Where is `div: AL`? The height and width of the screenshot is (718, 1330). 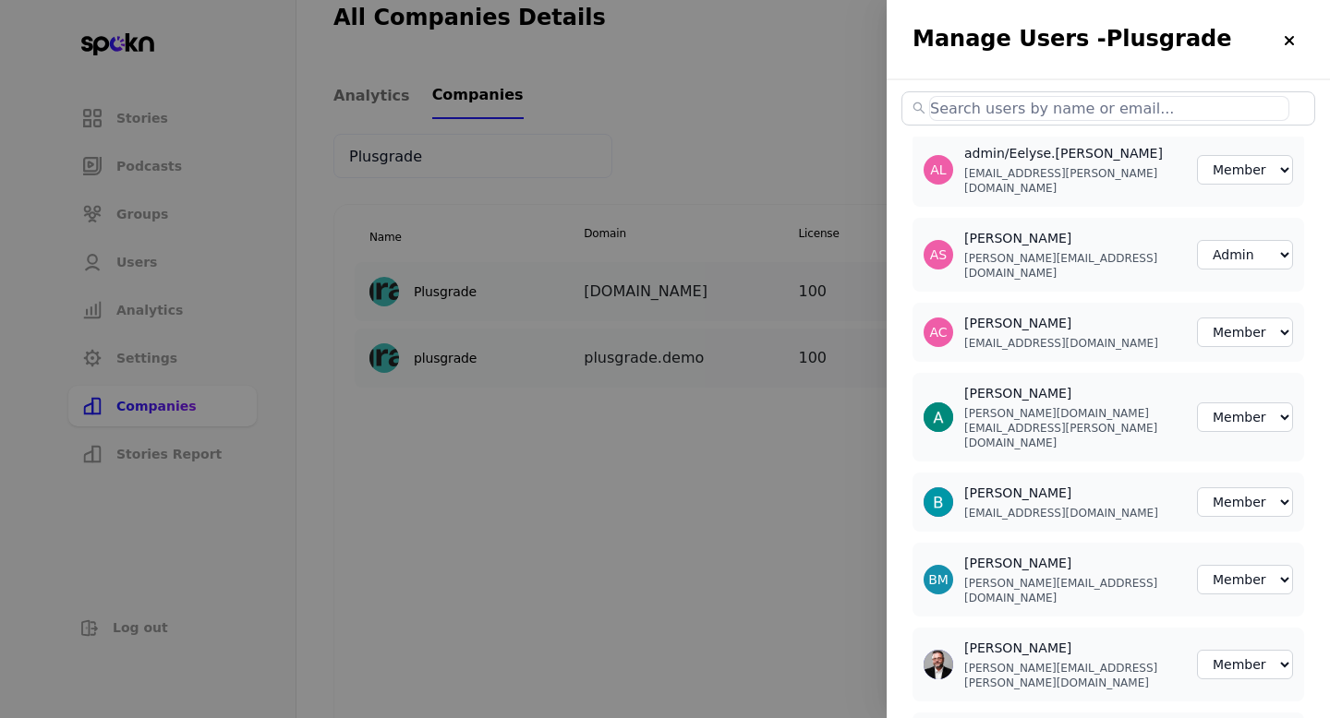
div: AL is located at coordinates (937, 170).